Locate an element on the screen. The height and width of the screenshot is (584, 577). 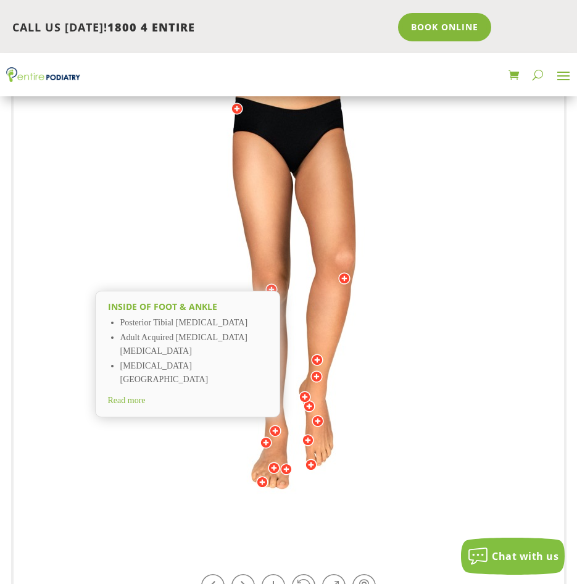
img: 112.jpg is located at coordinates (289, 296).